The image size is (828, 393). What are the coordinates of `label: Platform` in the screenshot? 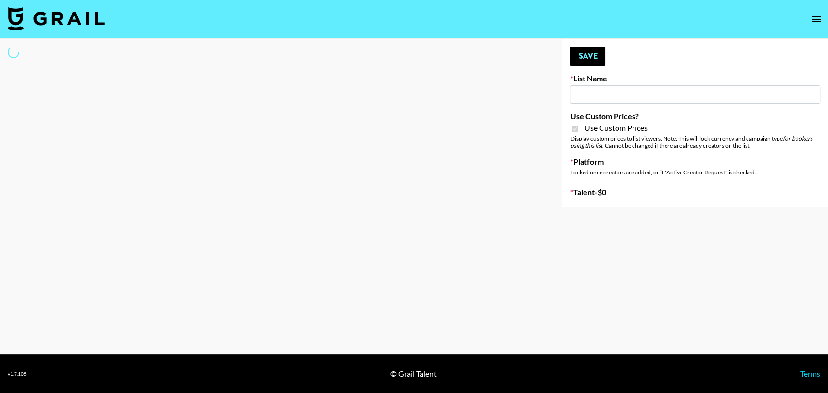 It's located at (695, 162).